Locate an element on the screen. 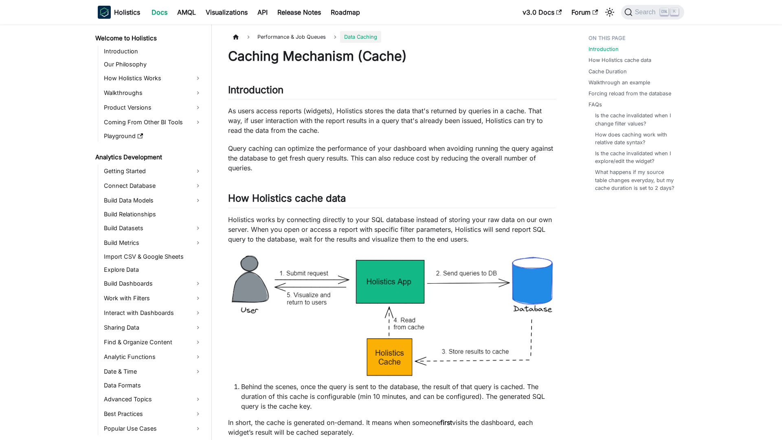 This screenshot has height=440, width=782. a: Sharing Data is located at coordinates (153, 327).